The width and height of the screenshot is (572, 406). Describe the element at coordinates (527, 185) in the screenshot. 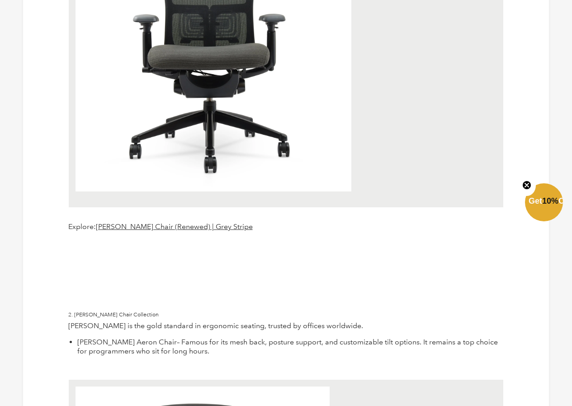

I see `button: Close teaser` at that location.